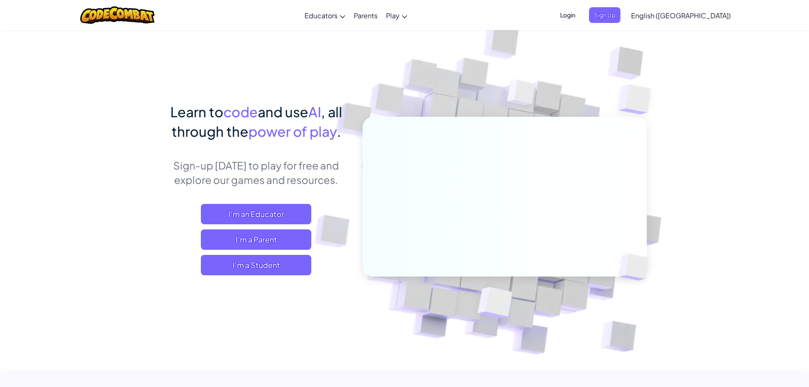 Image resolution: width=809 pixels, height=387 pixels. I want to click on span: I'm an Educator, so click(256, 214).